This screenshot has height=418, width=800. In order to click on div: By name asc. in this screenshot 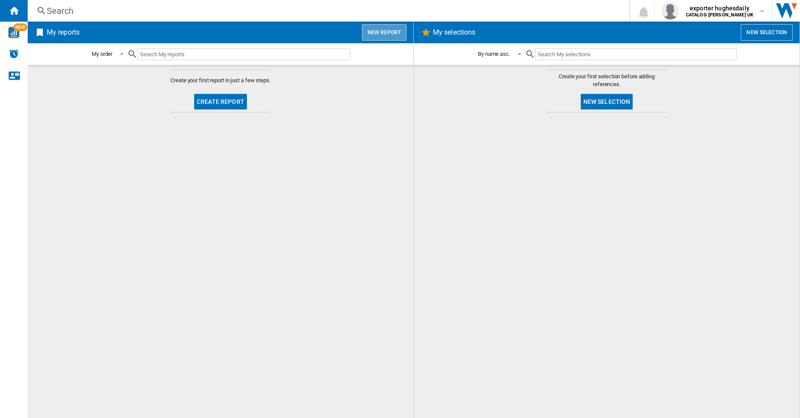, I will do `click(494, 54)`.